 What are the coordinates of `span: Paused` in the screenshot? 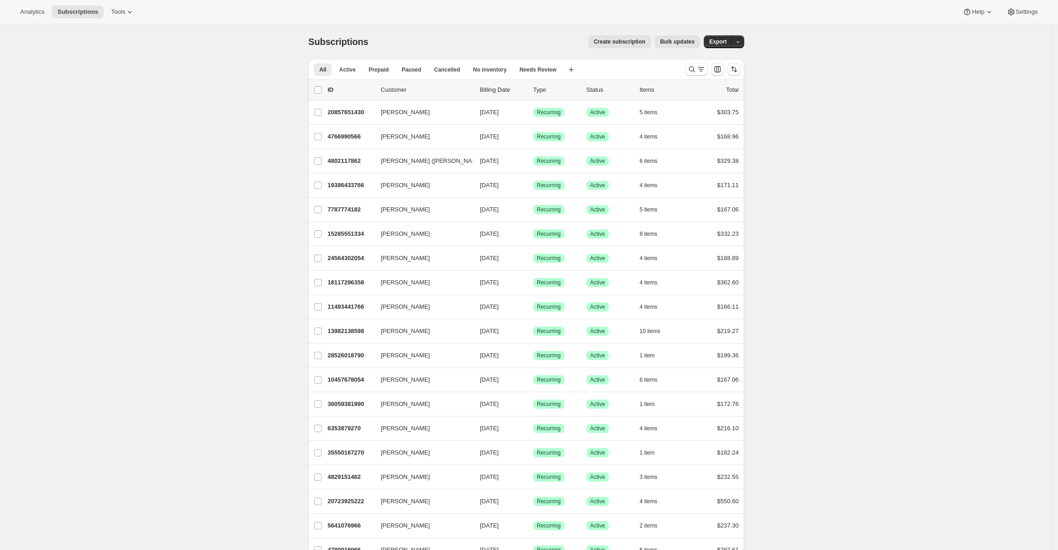 It's located at (411, 70).